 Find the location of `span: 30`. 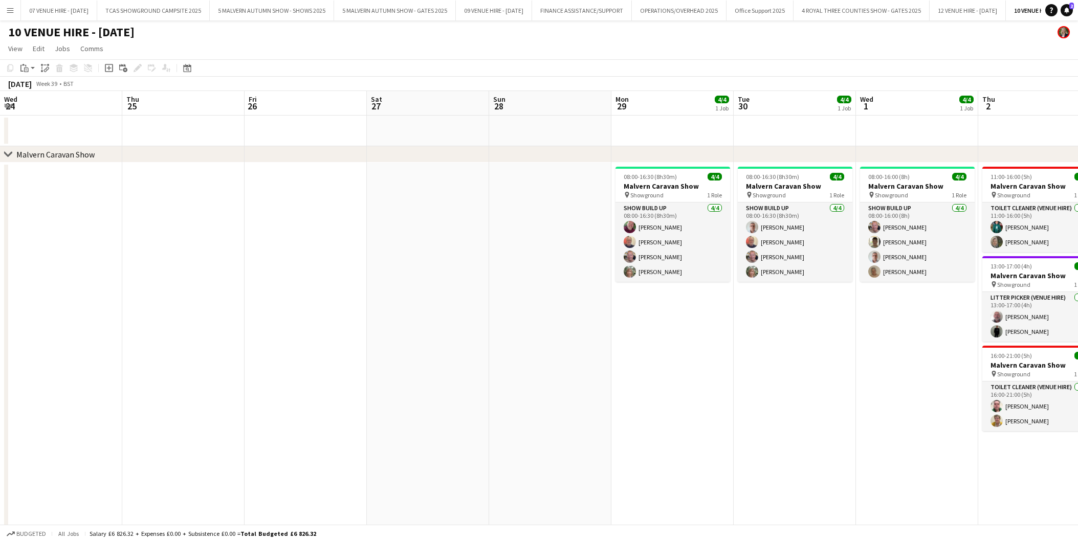

span: 30 is located at coordinates (743, 106).